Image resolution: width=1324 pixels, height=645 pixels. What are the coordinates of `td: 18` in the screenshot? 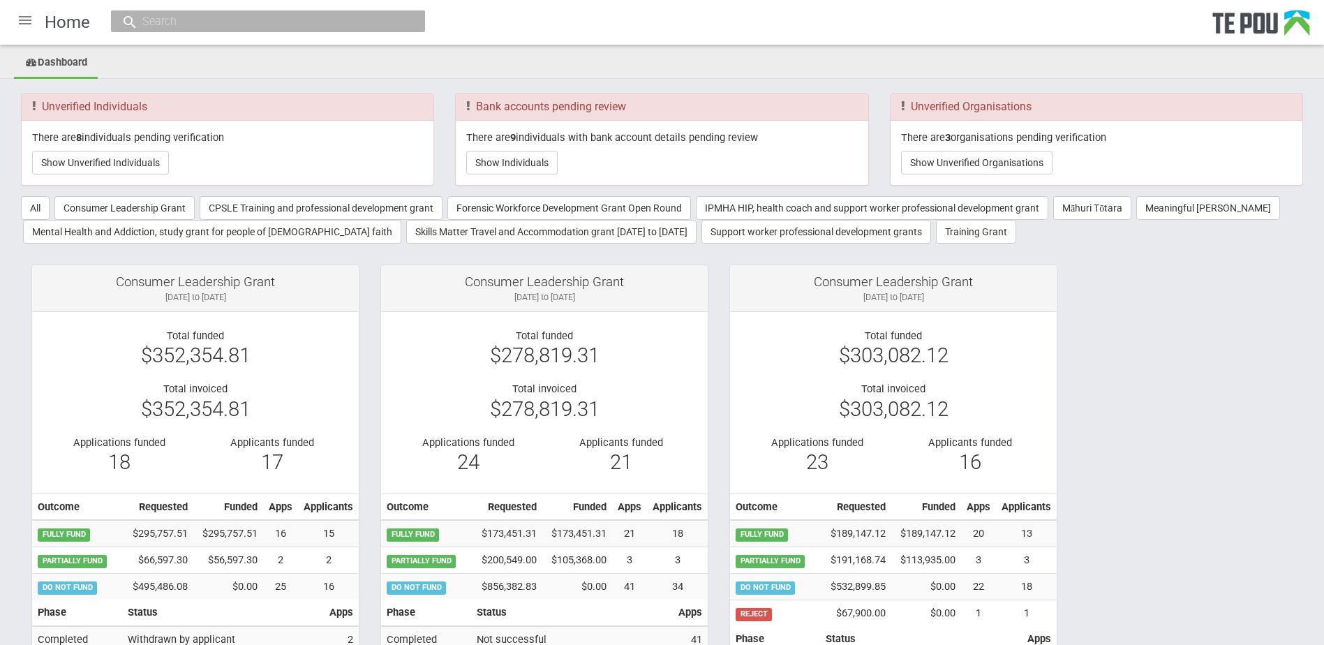 It's located at (677, 533).